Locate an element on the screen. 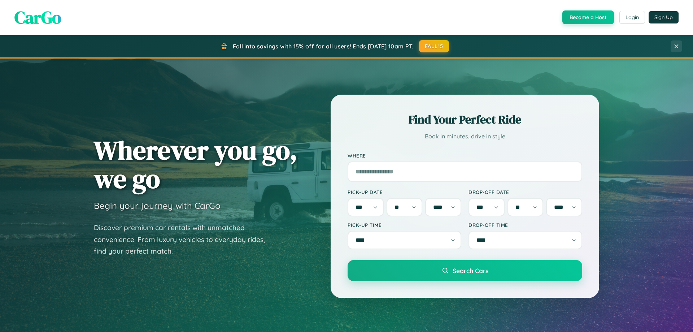 The image size is (693, 332). button: Sign Up is located at coordinates (663, 17).